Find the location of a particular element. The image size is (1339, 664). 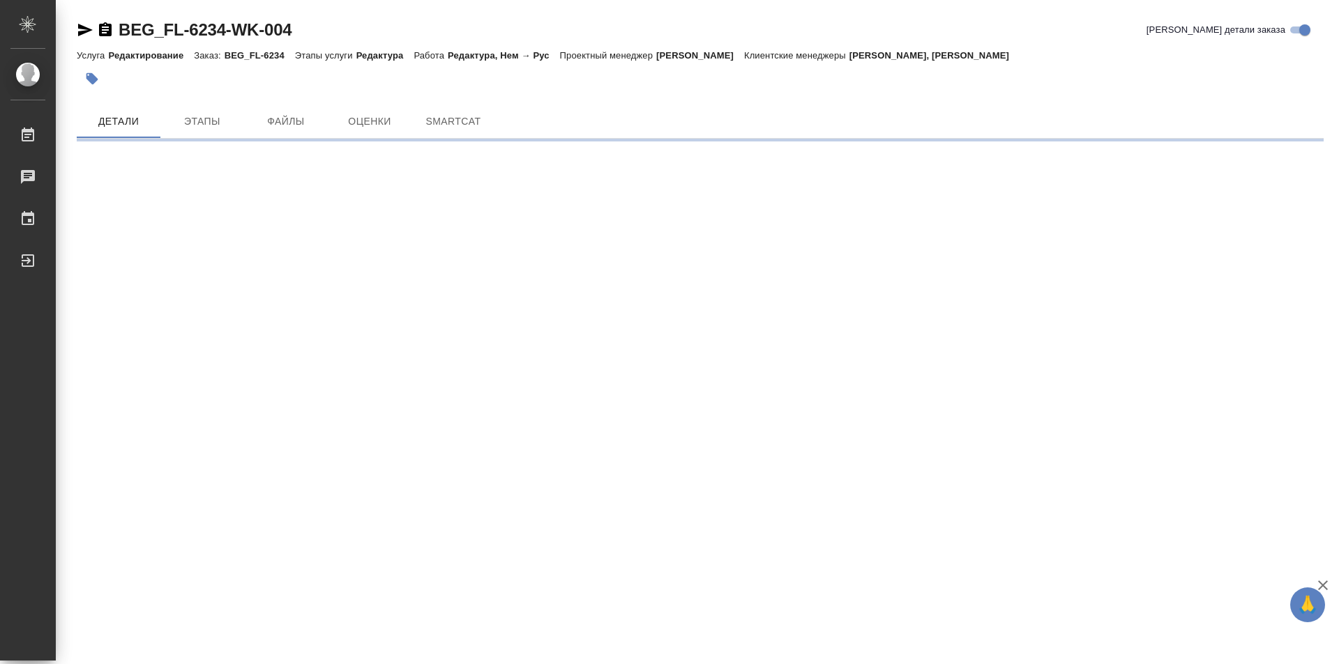

p: Этапы услуги is located at coordinates (326, 55).